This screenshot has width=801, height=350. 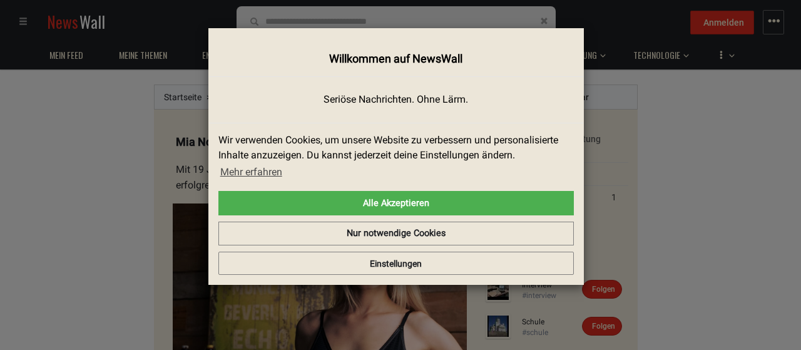 I want to click on div: cookieconsent, so click(x=396, y=189).